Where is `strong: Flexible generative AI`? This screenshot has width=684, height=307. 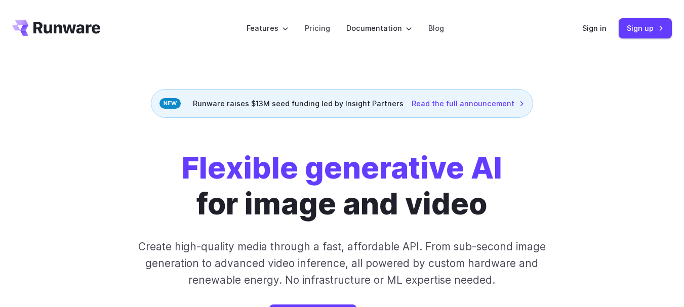
strong: Flexible generative AI is located at coordinates (342, 168).